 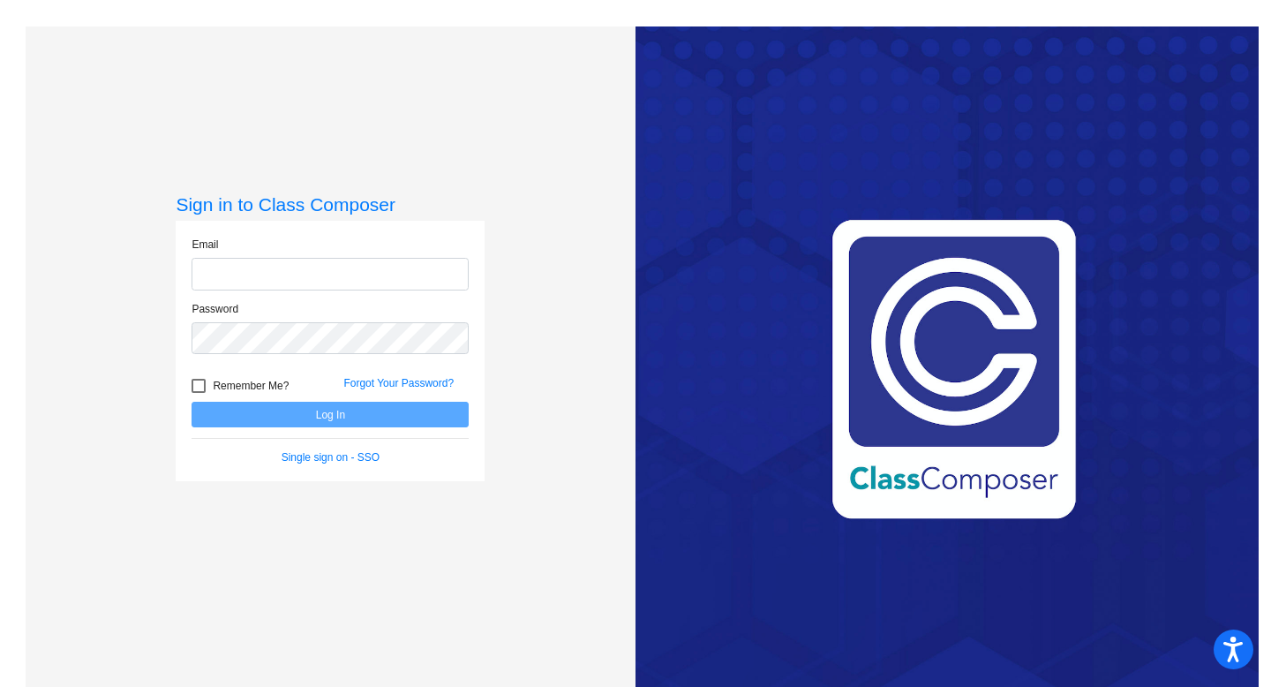 I want to click on button: Log In, so click(x=330, y=414).